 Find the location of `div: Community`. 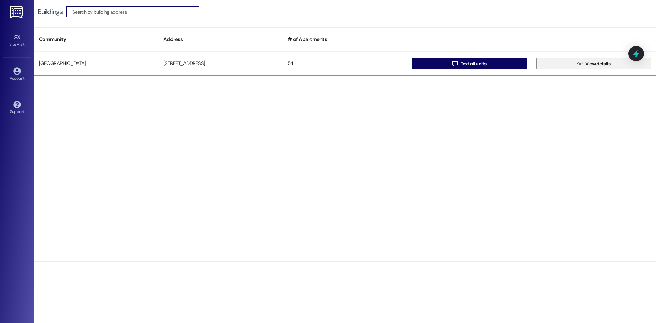

div: Community is located at coordinates (96, 39).